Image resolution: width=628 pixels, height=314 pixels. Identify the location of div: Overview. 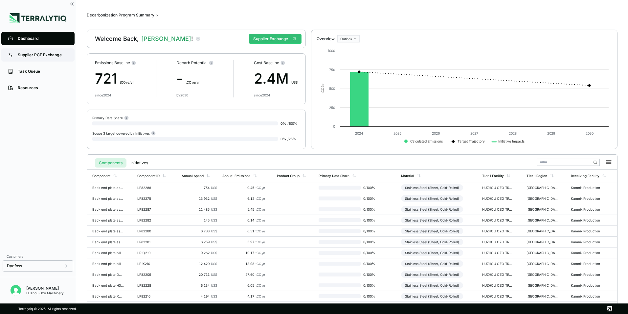
(326, 39).